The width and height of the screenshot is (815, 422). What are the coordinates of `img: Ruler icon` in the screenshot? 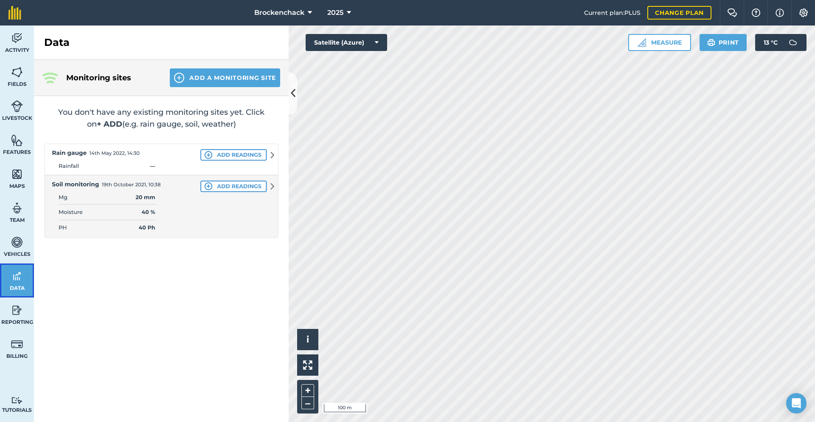 It's located at (642, 42).